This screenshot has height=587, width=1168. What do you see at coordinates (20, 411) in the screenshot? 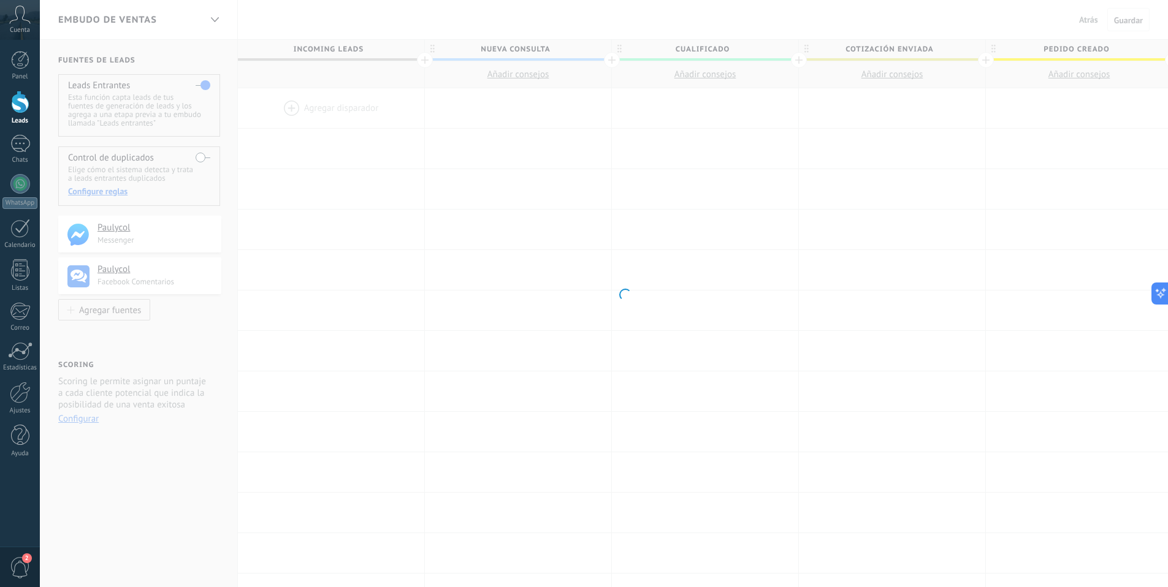
I see `div: Ajustes` at bounding box center [20, 411].